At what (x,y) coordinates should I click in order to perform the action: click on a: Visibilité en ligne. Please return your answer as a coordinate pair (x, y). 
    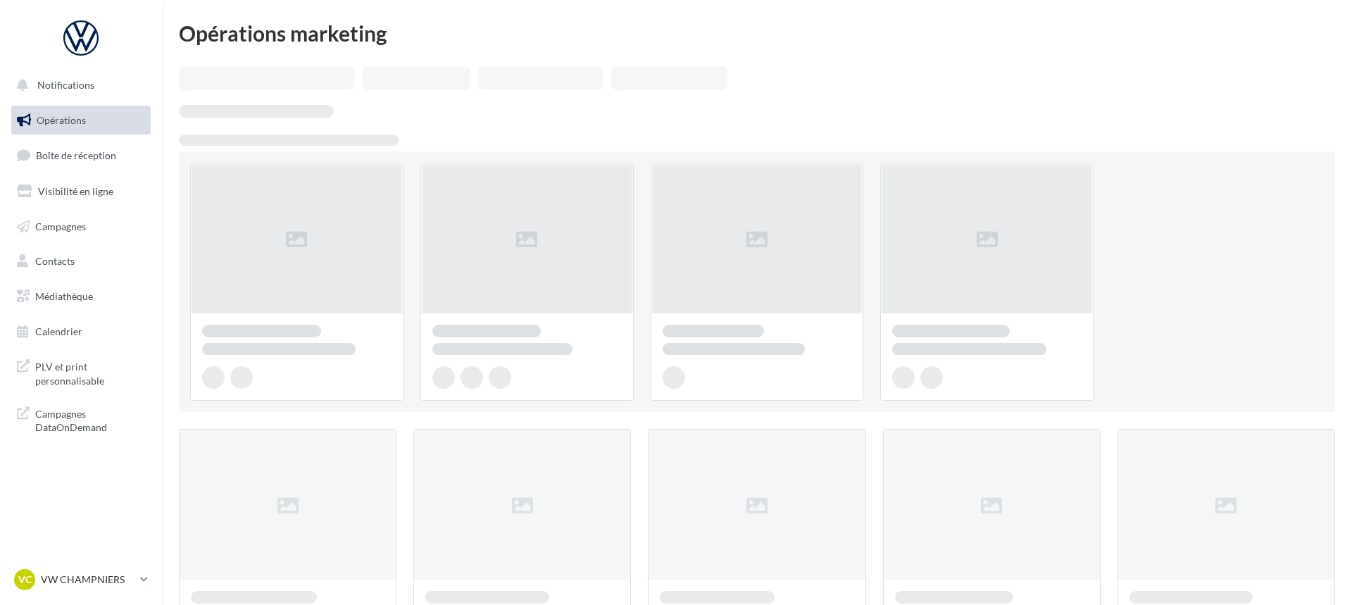
    Looking at the image, I should click on (81, 192).